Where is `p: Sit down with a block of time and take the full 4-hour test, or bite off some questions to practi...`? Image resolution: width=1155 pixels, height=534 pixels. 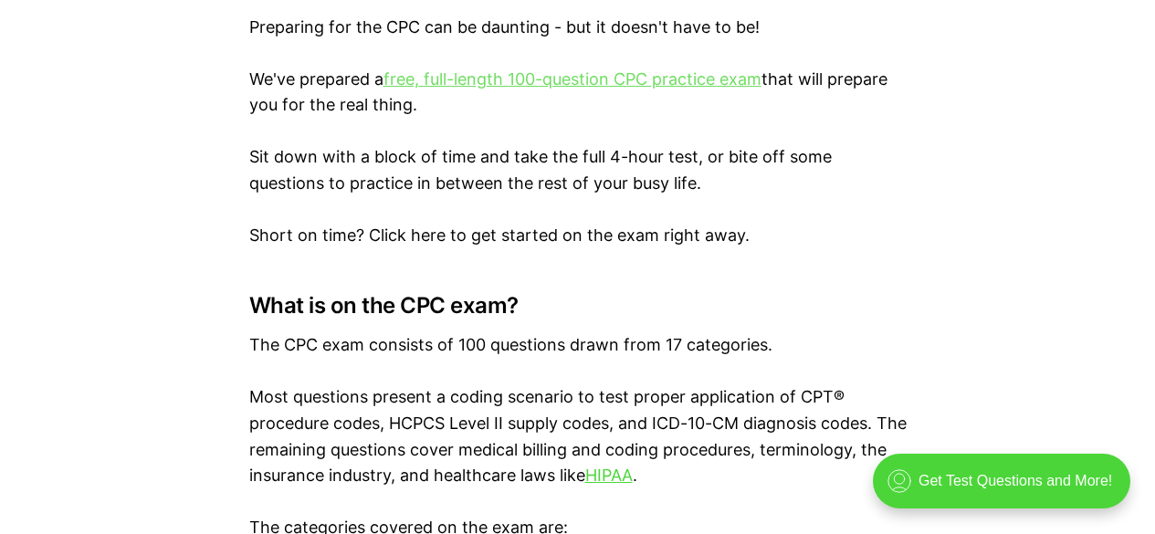 p: Sit down with a block of time and take the full 4-hour test, or bite off some questions to practi... is located at coordinates (578, 171).